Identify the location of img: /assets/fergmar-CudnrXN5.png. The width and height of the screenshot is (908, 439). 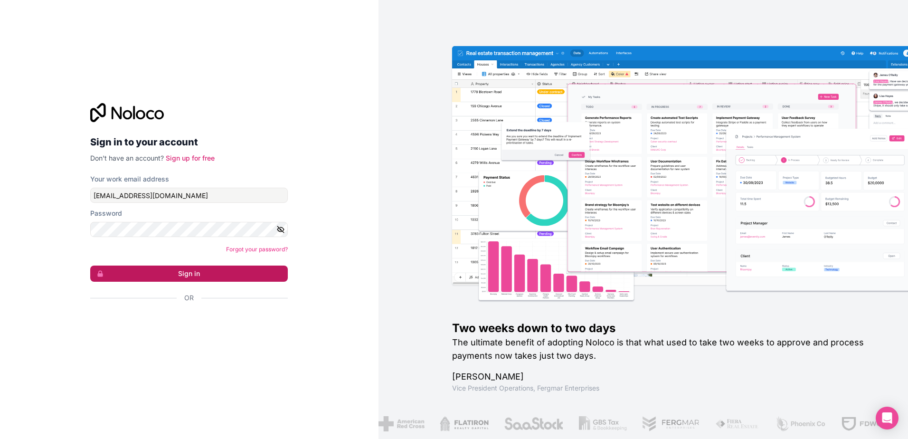
(669, 424).